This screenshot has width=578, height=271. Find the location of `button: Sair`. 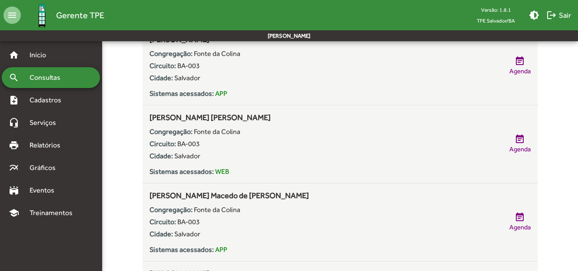

button: Sair is located at coordinates (558, 15).